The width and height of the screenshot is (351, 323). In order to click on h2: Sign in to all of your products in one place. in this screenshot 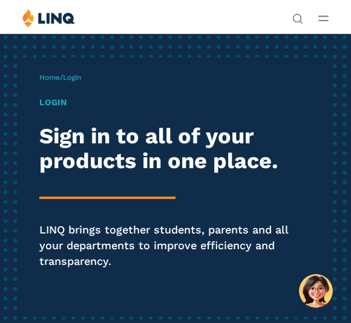, I will do `click(175, 149)`.